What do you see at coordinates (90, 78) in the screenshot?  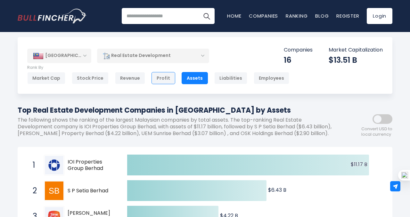 I see `div: Stock Price` at bounding box center [90, 78].